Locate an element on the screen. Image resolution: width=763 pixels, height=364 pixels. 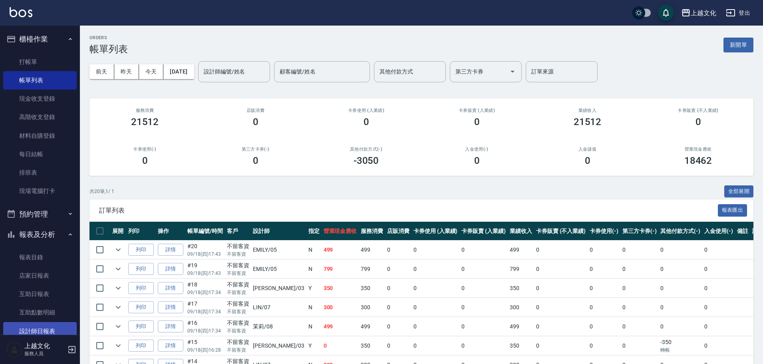
h2: ORDERS is located at coordinates (109, 38).